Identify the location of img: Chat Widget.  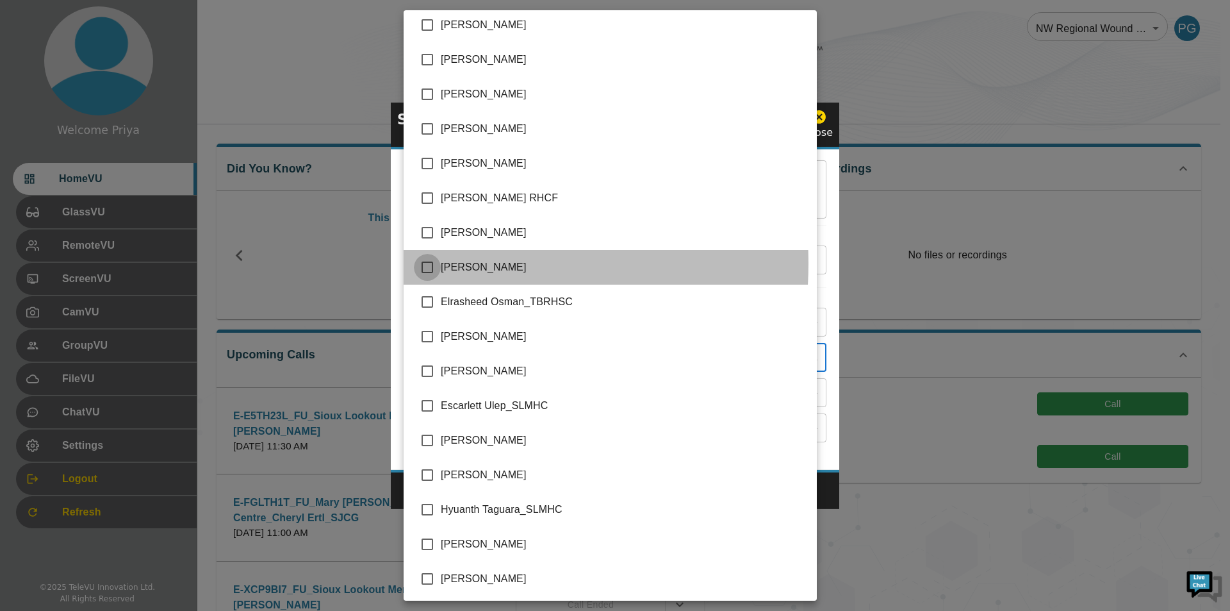
(1205, 585).